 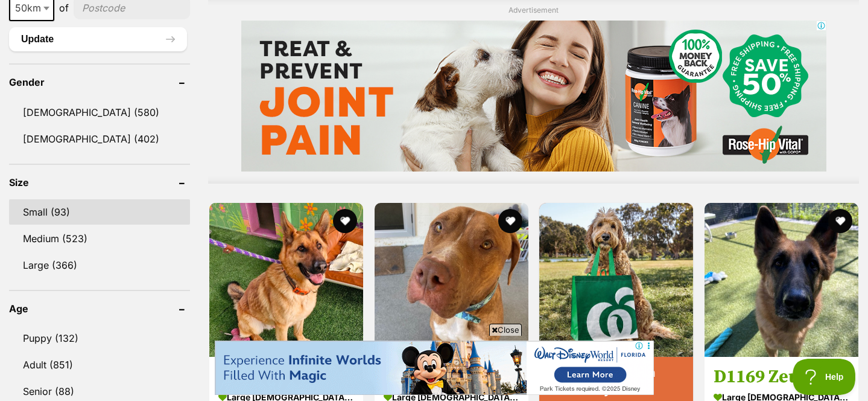 What do you see at coordinates (100, 265) in the screenshot?
I see `a: Large (366)` at bounding box center [100, 265].